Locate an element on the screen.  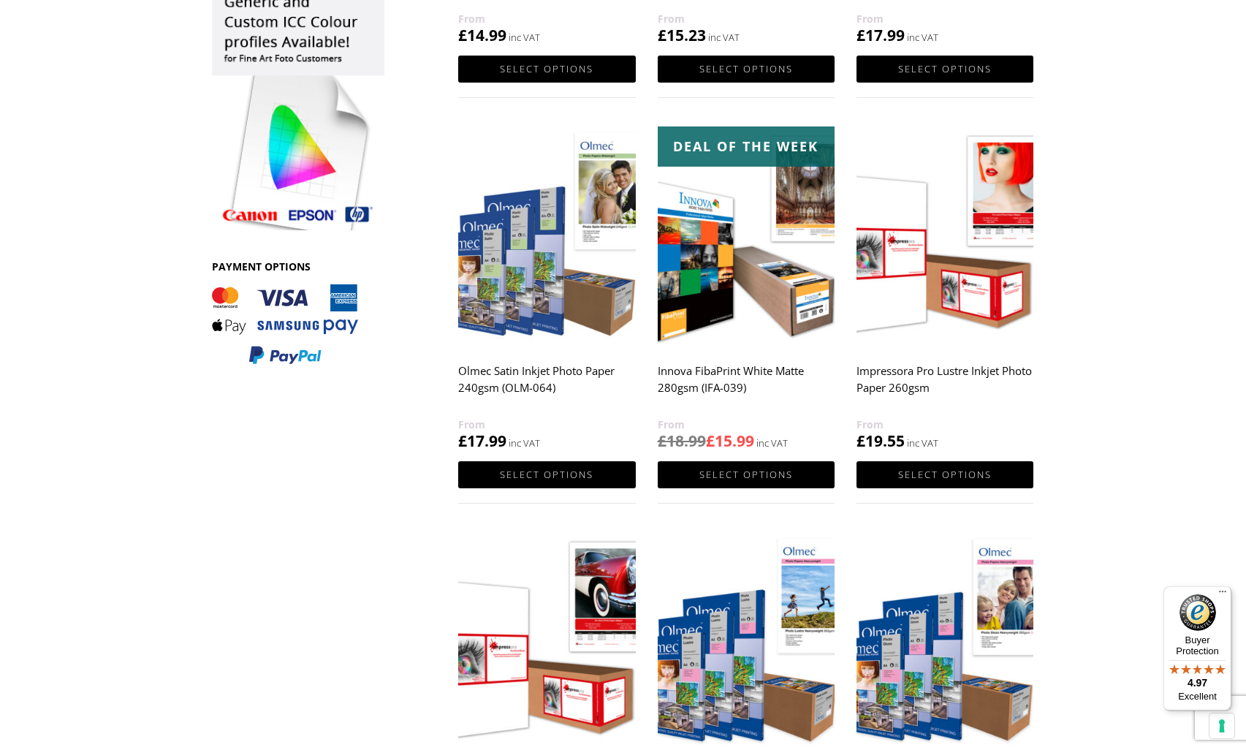
a: Select options for “Olmec Archival Matte Inkjet Photo Paper 230gsm (OLM-067)” is located at coordinates (546, 69).